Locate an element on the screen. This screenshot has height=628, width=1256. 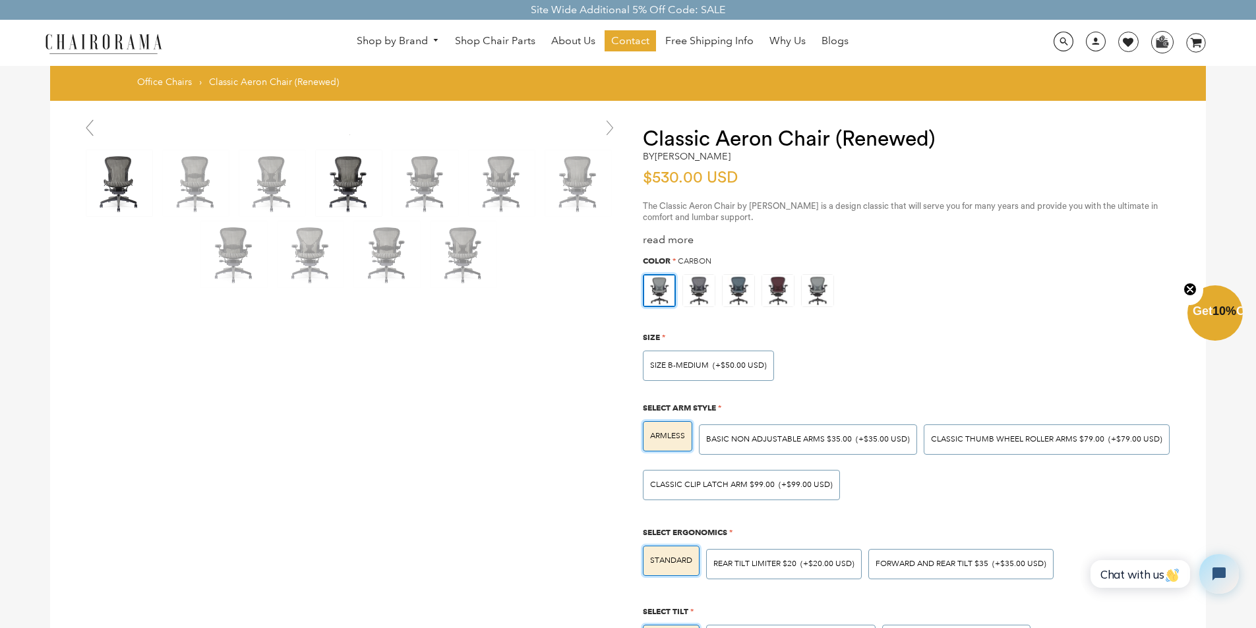
img: https://apo-admin.mageworx.com/front/img/chairorama.myshopify.com/934f279385142bb1386b89575167202... is located at coordinates (738, 291).